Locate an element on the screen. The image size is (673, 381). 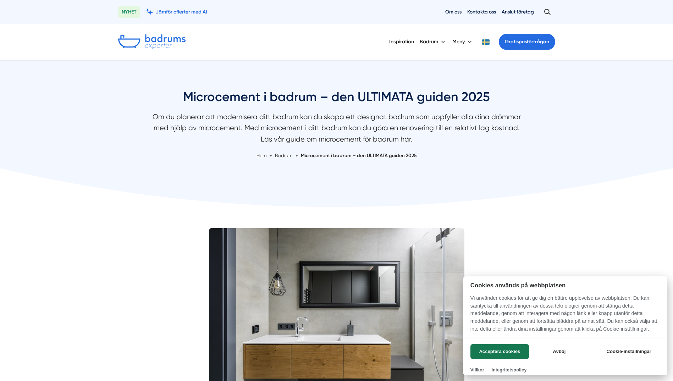
a: Villkor is located at coordinates (477, 369).